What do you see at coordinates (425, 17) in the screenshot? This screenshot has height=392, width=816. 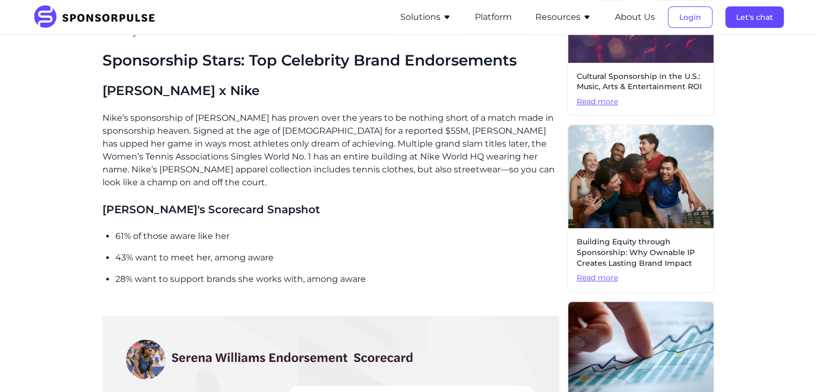 I see `button: Solutions` at bounding box center [425, 17].